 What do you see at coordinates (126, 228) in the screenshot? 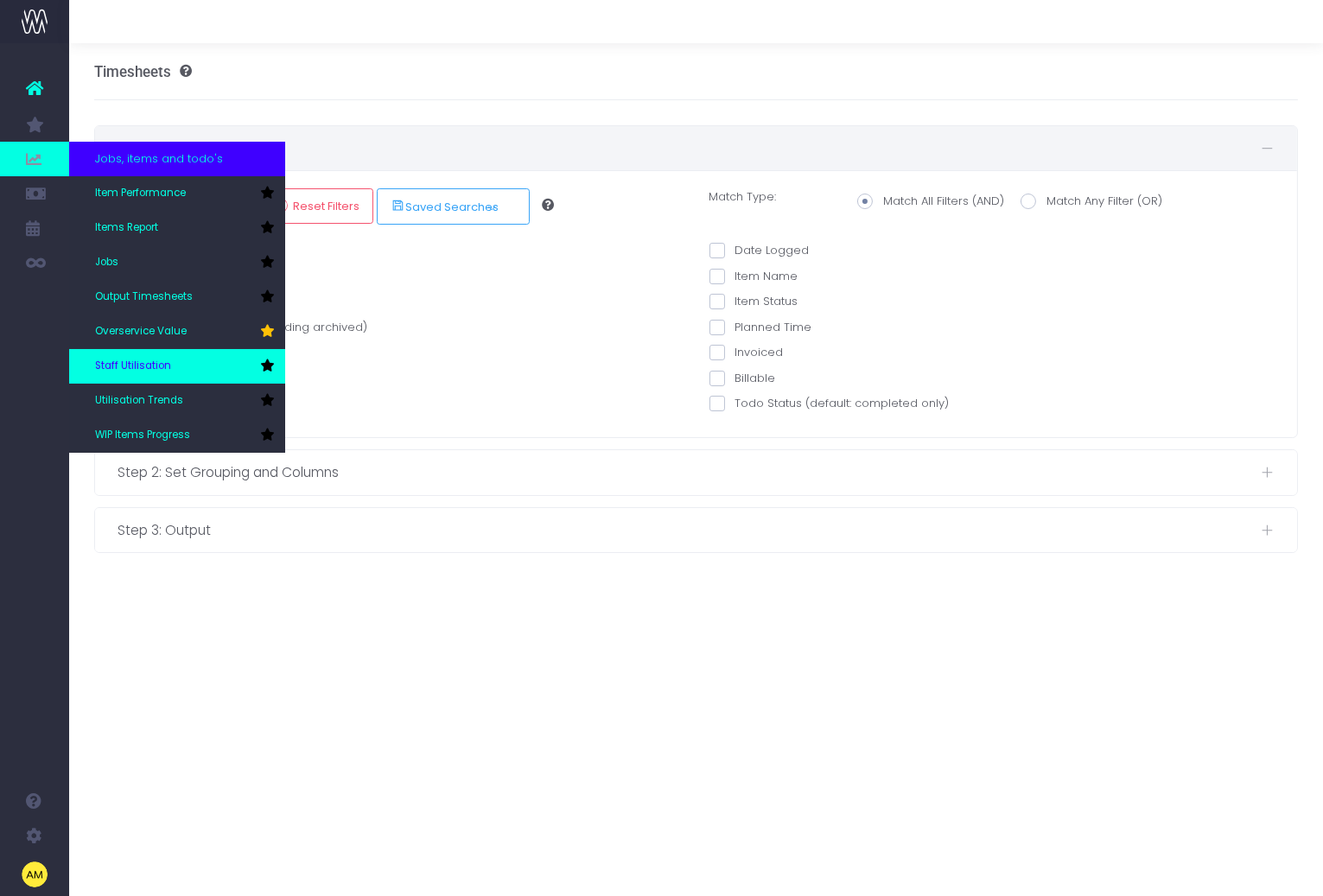
I see `span: Items Report` at bounding box center [126, 228].